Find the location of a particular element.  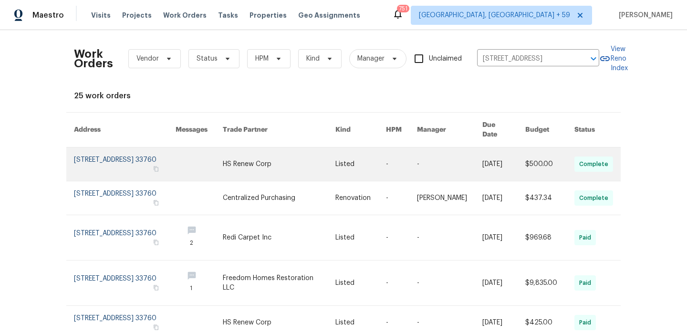

td: Redi Carpet Inc is located at coordinates (272, 238).